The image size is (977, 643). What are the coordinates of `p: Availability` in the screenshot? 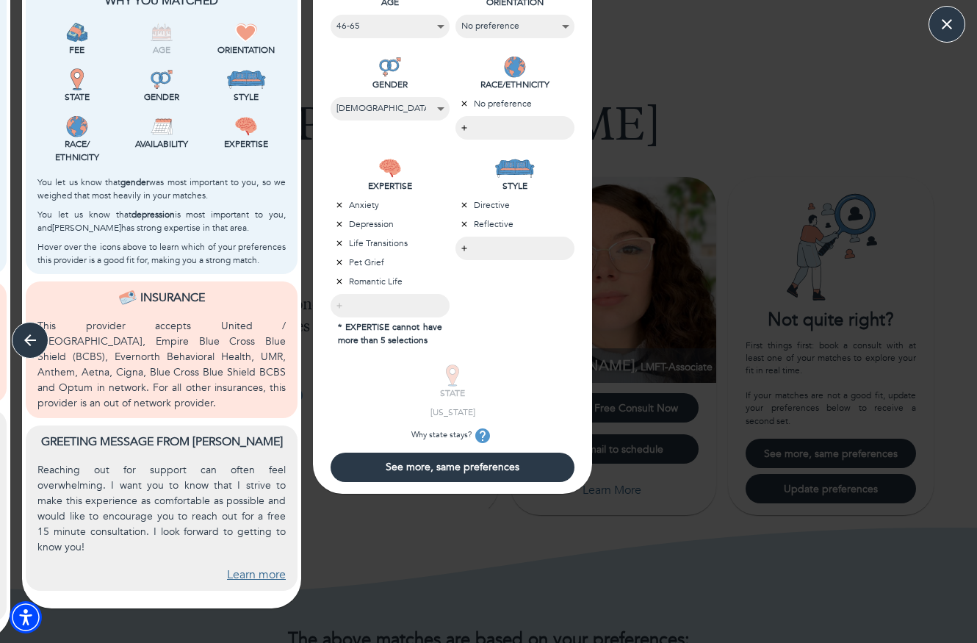 It's located at (161, 144).